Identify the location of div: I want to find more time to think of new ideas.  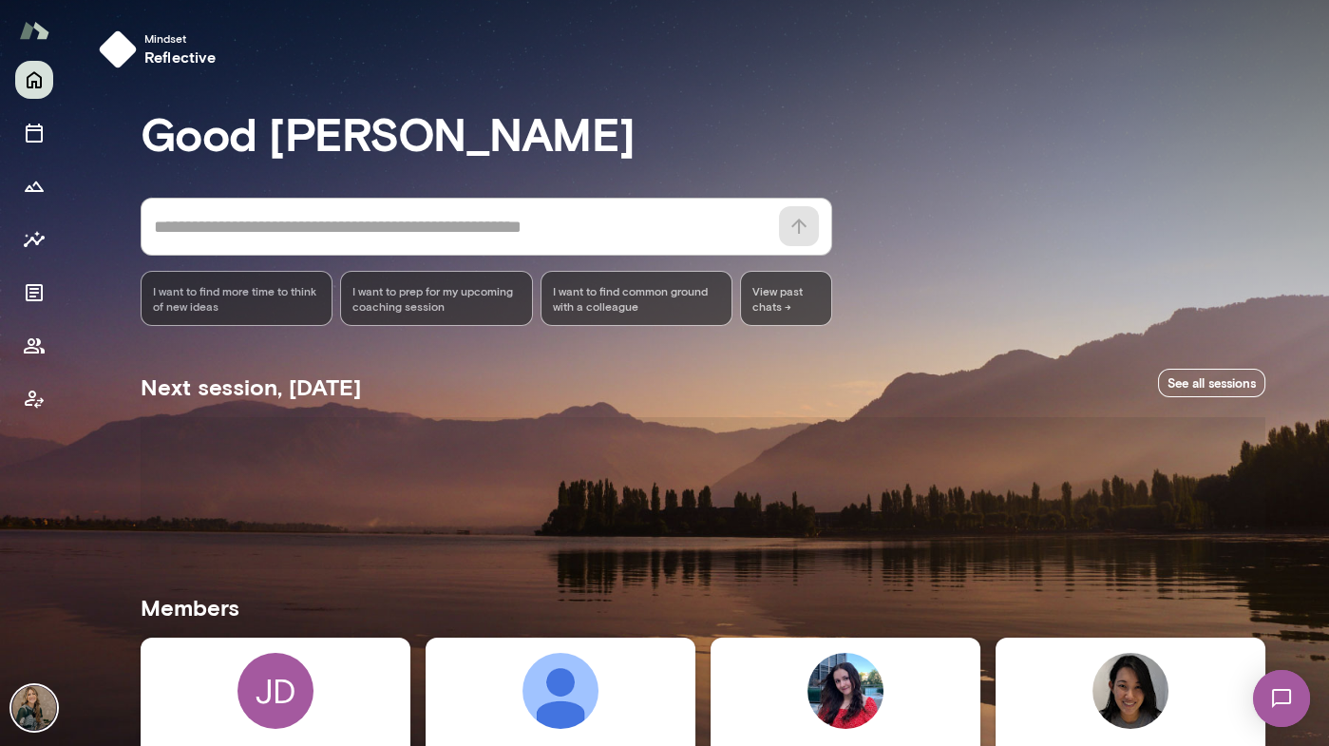
(237, 298).